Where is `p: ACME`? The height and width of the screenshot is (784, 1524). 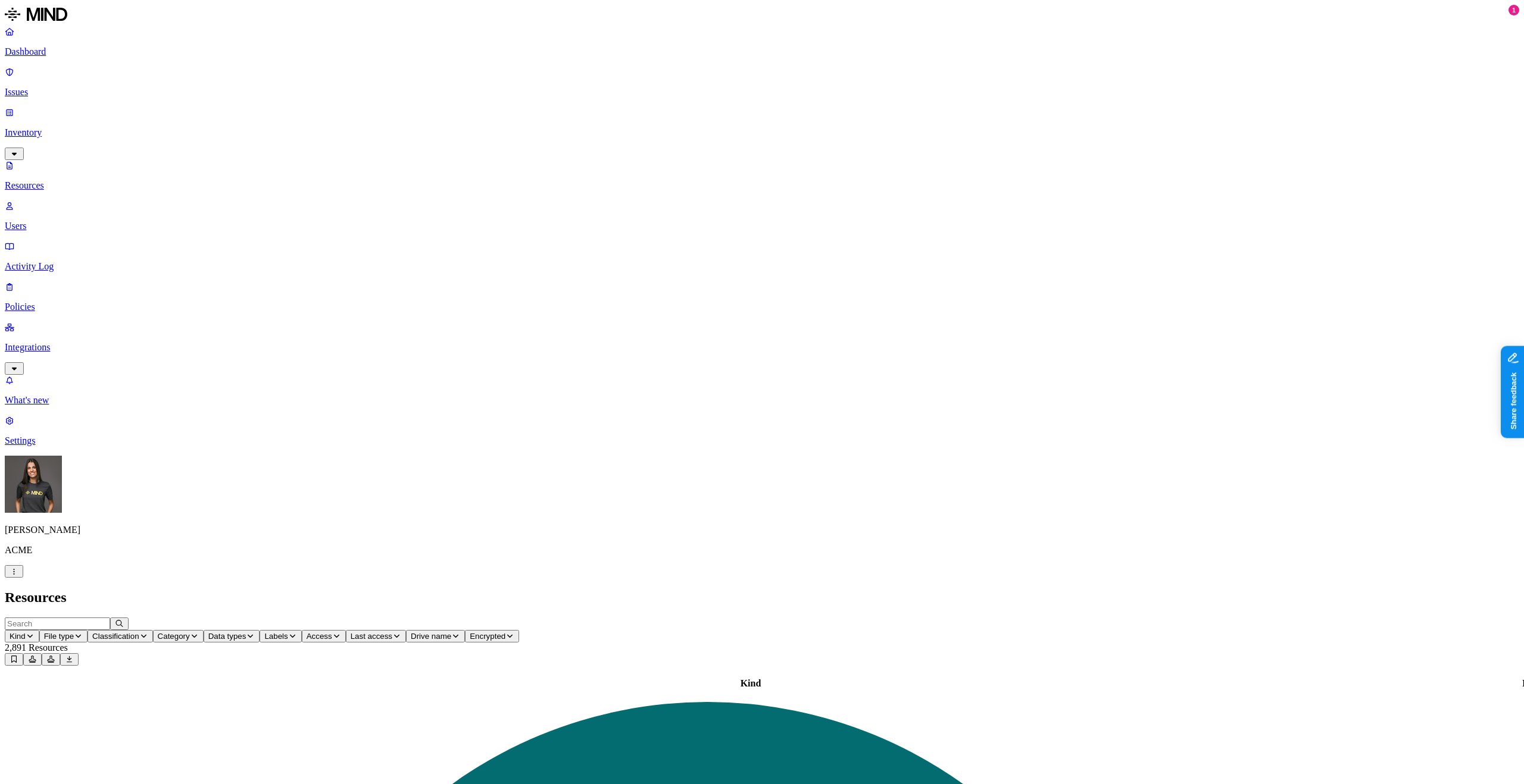
p: ACME is located at coordinates (762, 551).